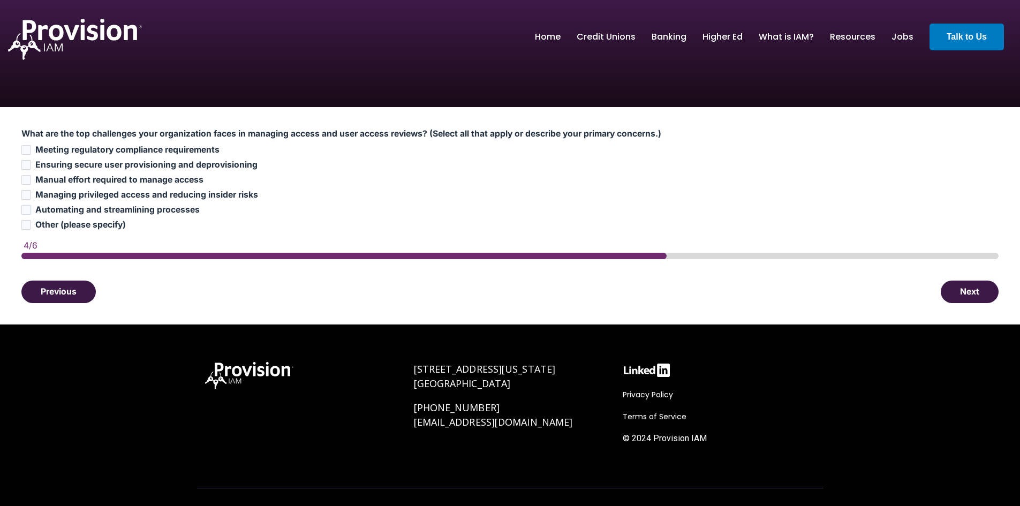 This screenshot has width=1020, height=506. Describe the element at coordinates (657, 417) in the screenshot. I see `a: Terms of Service` at that location.